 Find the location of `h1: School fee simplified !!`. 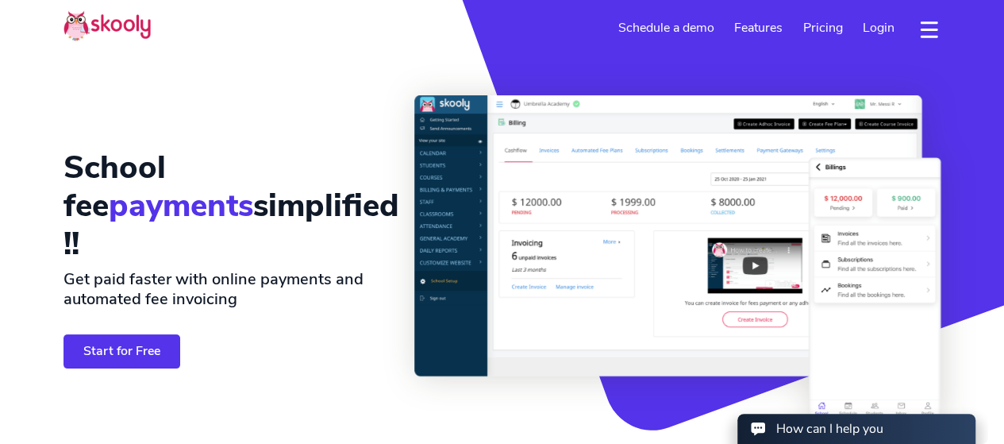

h1: School fee simplified !! is located at coordinates (231, 206).